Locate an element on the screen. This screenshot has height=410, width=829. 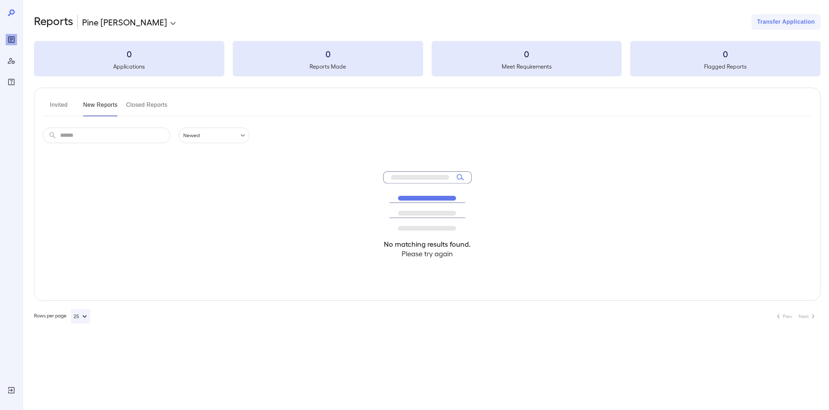
h5: Reports Made is located at coordinates (328, 66).